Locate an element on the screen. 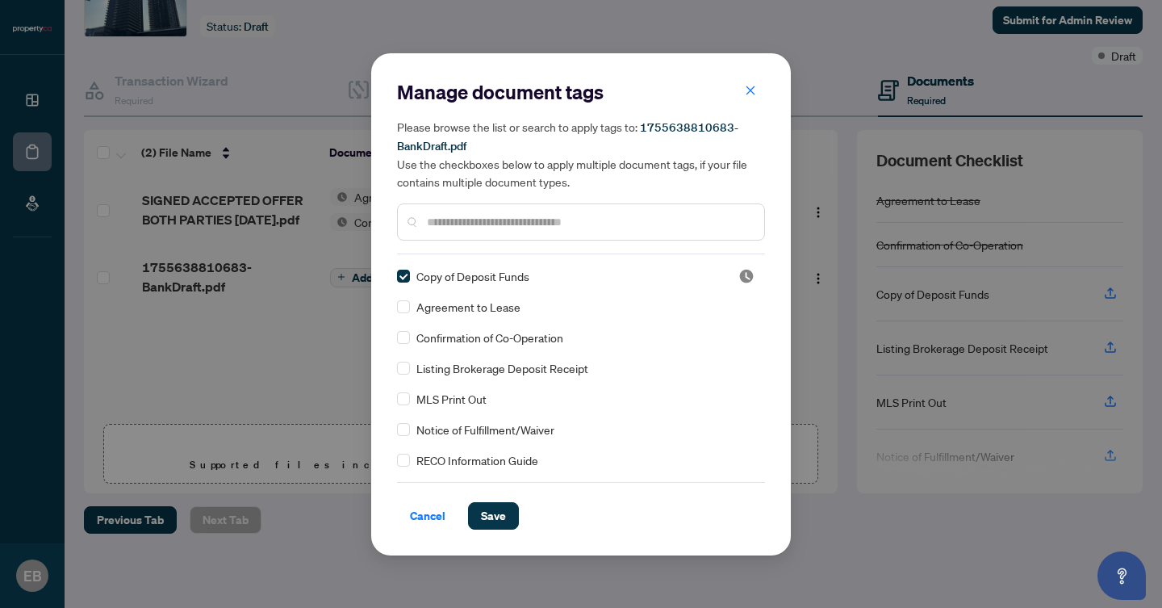 Image resolution: width=1162 pixels, height=608 pixels. button: Cancel is located at coordinates (428, 516).